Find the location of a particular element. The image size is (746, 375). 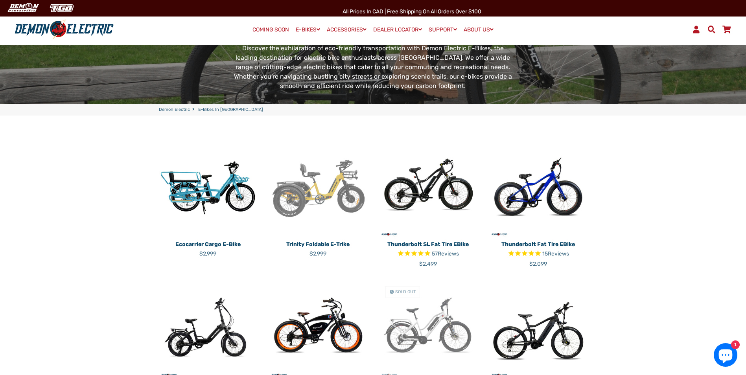

img: Thunderbolt SL Fat Tire eBike - Demon Electric is located at coordinates (429, 188).